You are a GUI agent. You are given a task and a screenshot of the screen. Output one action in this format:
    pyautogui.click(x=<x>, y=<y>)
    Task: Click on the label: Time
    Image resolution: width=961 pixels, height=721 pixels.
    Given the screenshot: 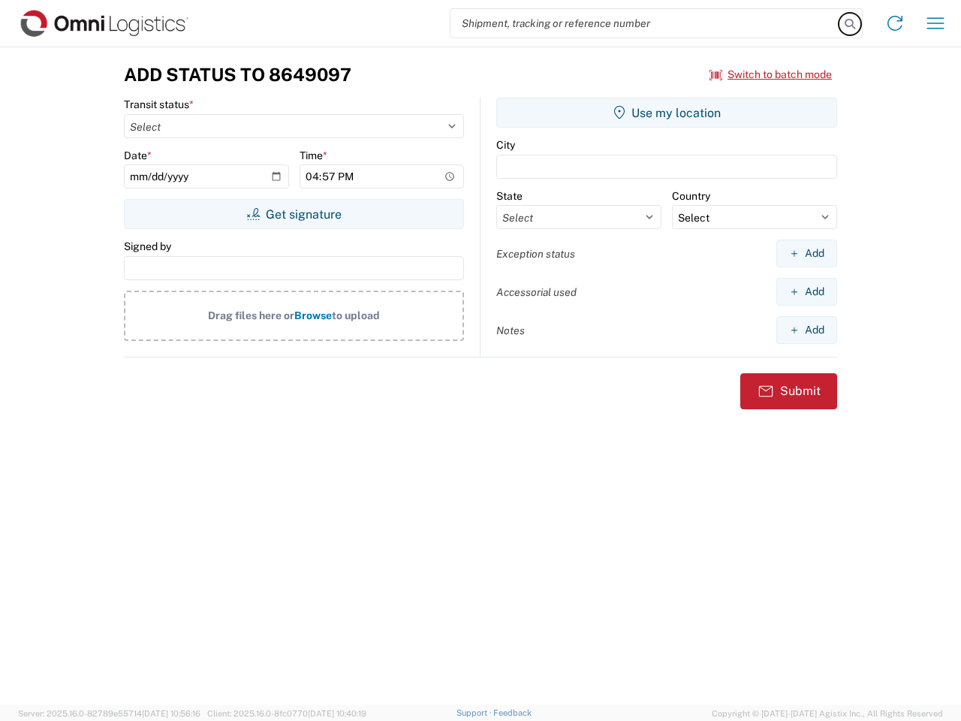 What is the action you would take?
    pyautogui.click(x=313, y=155)
    